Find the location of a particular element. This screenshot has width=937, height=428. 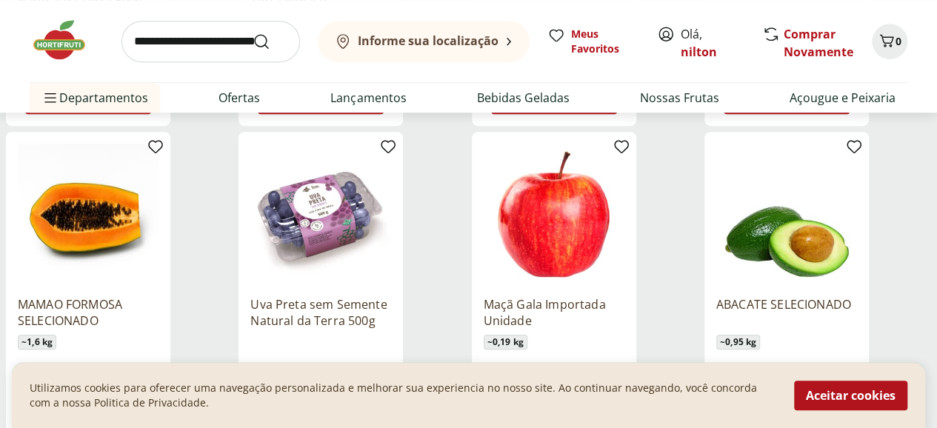

a: Lançamentos is located at coordinates (368, 98).